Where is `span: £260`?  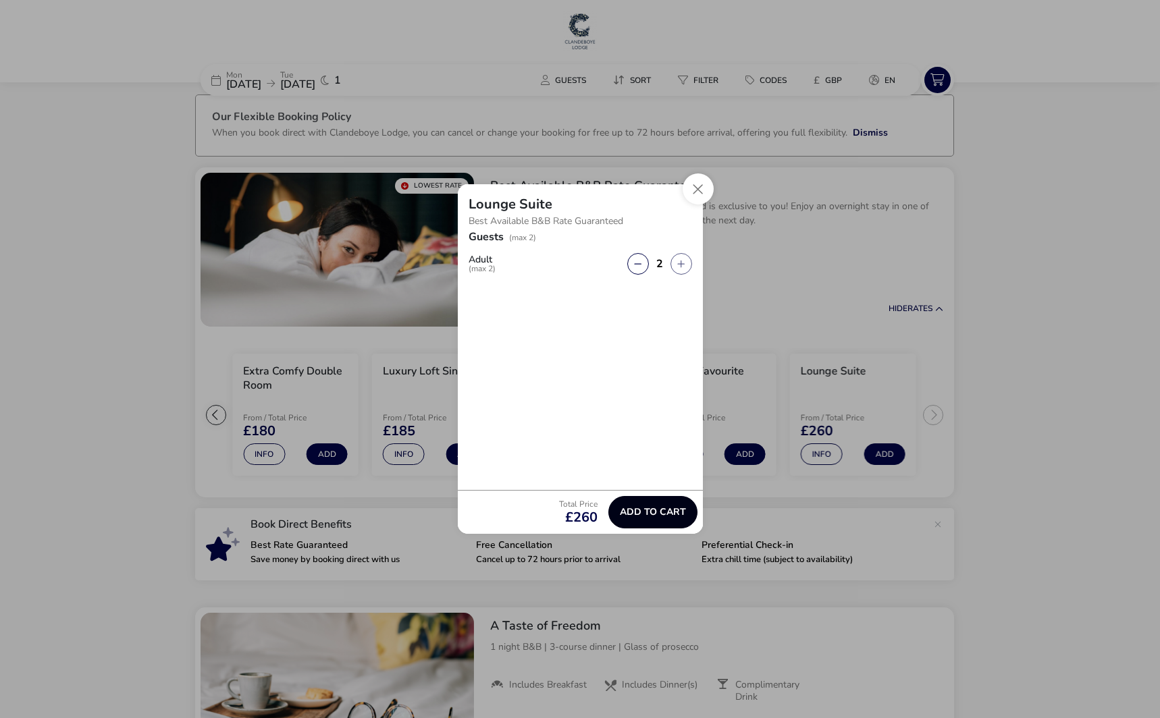 span: £260 is located at coordinates (578, 518).